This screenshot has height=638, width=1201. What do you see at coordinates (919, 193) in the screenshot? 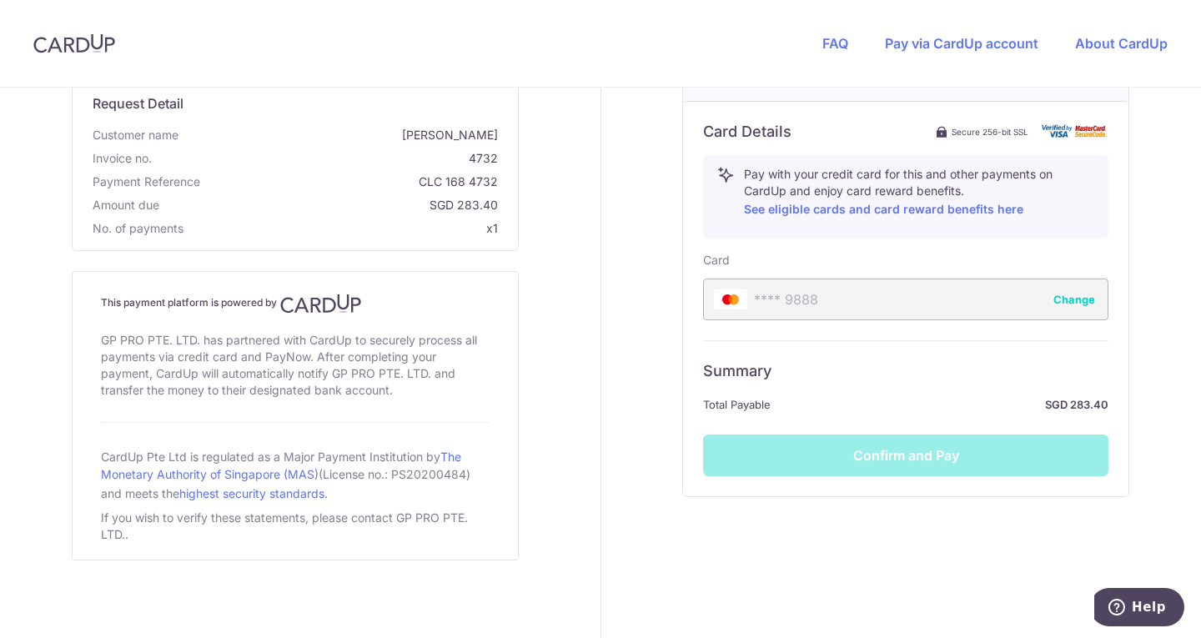
I see `p: Pay with your credit card for this and other payments on CardUp and enjoy card reward benefits.` at bounding box center [919, 193].